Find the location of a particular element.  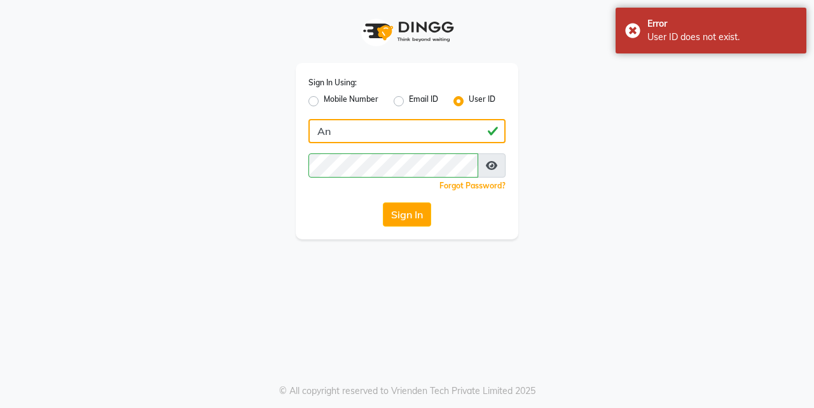

div: User ID does not exist. is located at coordinates (722, 37).